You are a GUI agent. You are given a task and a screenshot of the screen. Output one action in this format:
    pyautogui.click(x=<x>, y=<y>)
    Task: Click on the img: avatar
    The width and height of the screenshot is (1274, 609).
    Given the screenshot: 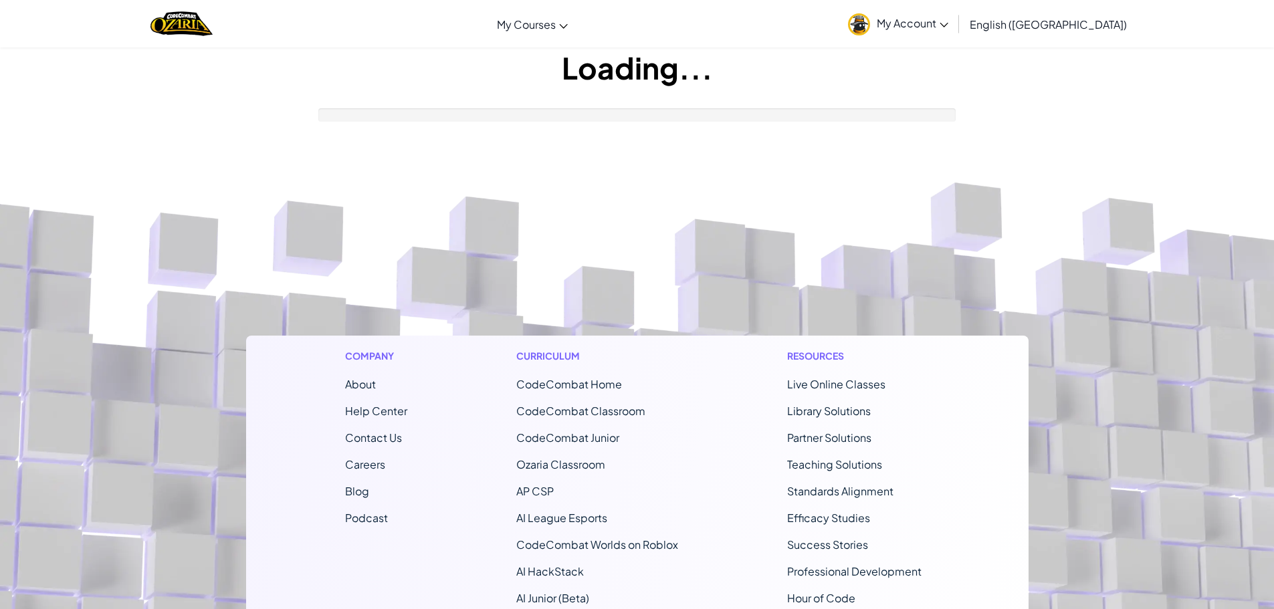 What is the action you would take?
    pyautogui.click(x=859, y=24)
    